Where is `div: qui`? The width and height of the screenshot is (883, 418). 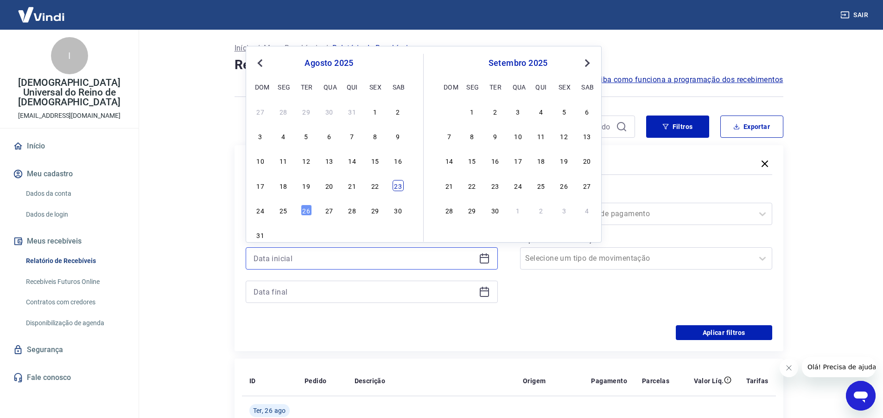 div: qui is located at coordinates (541, 87).